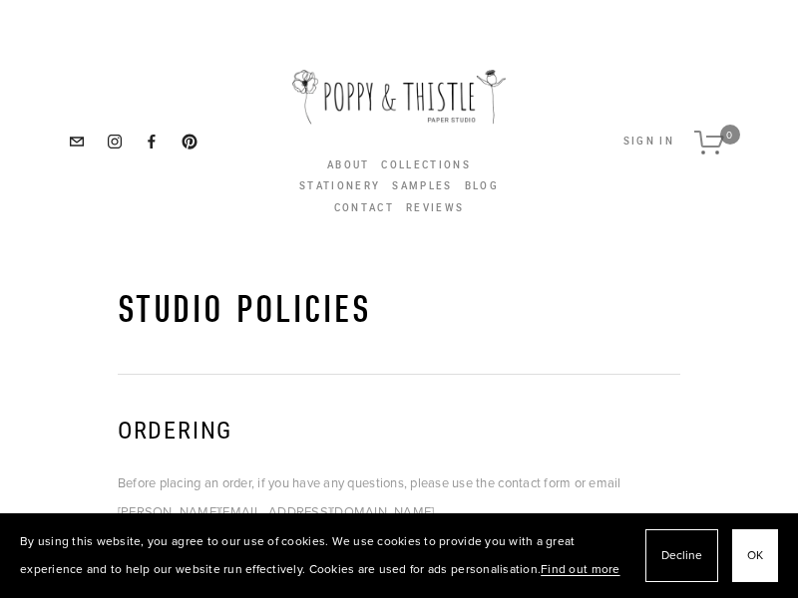 The image size is (798, 598). I want to click on p: By using this website, you agree to our use of cookies. We use cookies to provide you with a grea..., so click(322, 556).